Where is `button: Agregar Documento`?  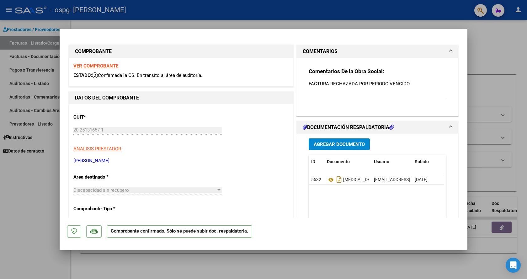
button: Agregar Documento is located at coordinates (339, 144).